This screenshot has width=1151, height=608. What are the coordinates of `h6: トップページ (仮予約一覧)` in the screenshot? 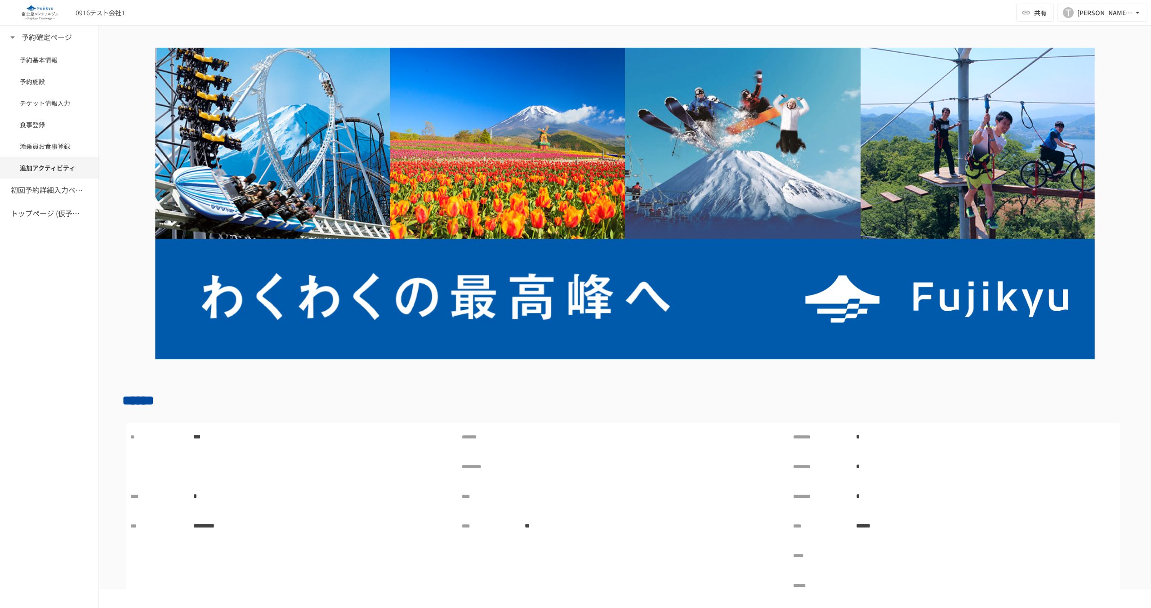 It's located at (47, 214).